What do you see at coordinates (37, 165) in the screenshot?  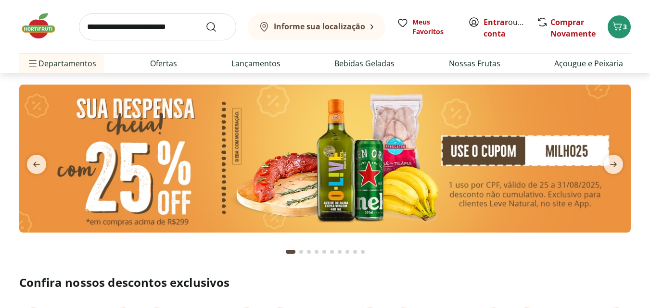 I see `button: previous` at bounding box center [37, 165].